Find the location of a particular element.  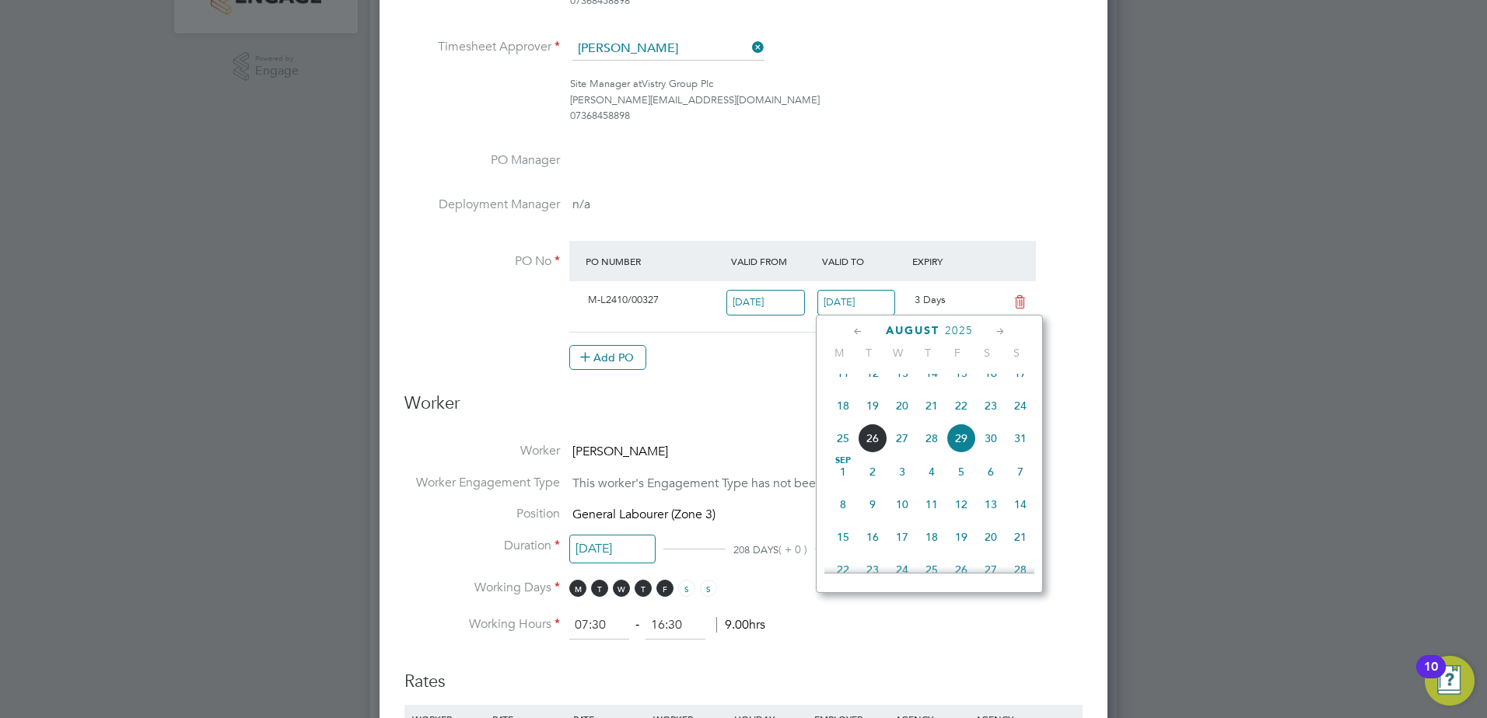

label: Working Days is located at coordinates (482, 588).